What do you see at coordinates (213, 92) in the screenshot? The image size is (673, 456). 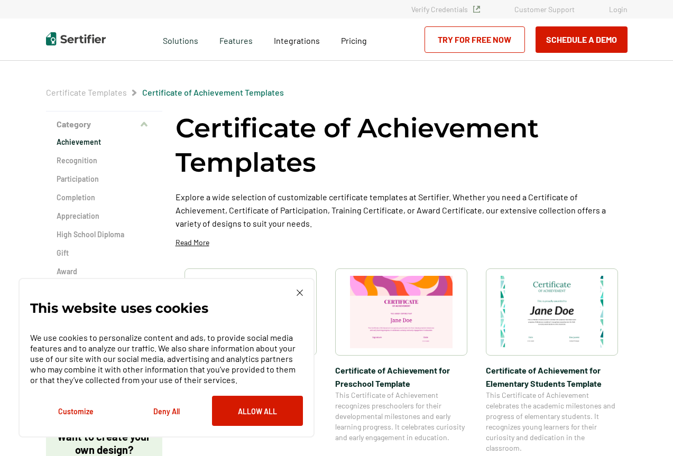 I see `span: Certificate of Achievement Templates` at bounding box center [213, 92].